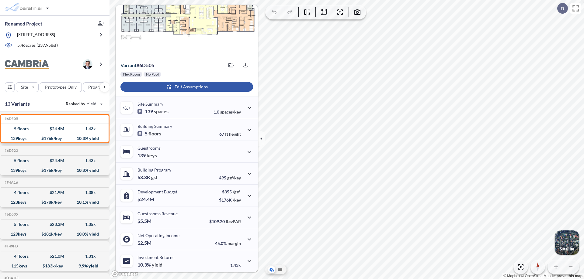 The image size is (584, 279). I want to click on button: Site Plan, so click(280, 270).